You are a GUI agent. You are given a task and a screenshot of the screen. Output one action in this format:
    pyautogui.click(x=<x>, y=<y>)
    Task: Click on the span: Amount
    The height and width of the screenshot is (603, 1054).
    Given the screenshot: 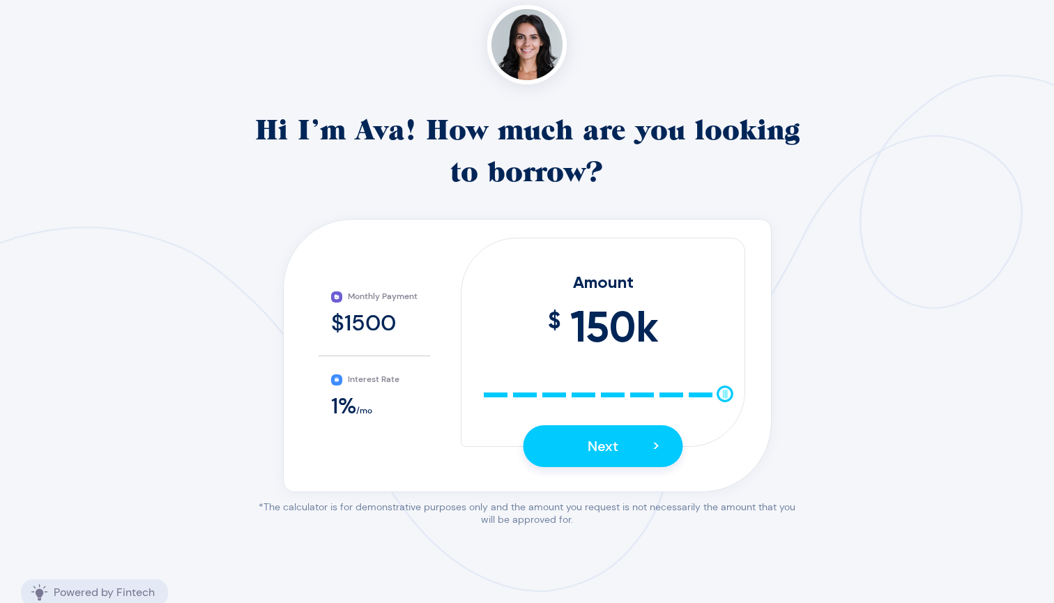 What is the action you would take?
    pyautogui.click(x=603, y=282)
    